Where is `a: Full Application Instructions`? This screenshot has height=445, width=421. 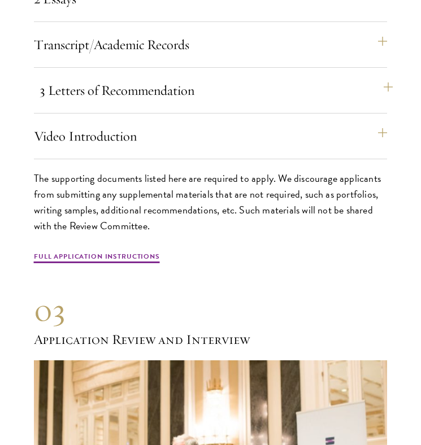
a: Full Application Instructions is located at coordinates (97, 258).